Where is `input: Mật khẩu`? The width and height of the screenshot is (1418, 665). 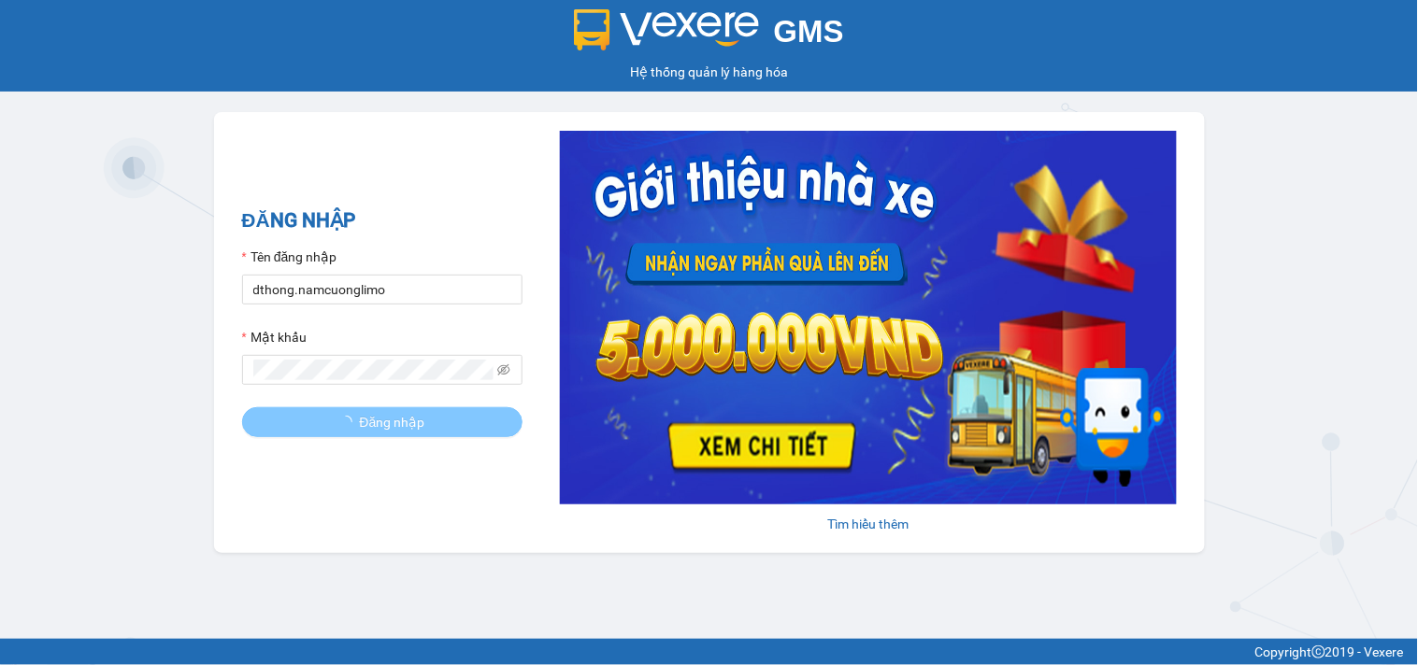
input: Mật khẩu is located at coordinates (374, 370).